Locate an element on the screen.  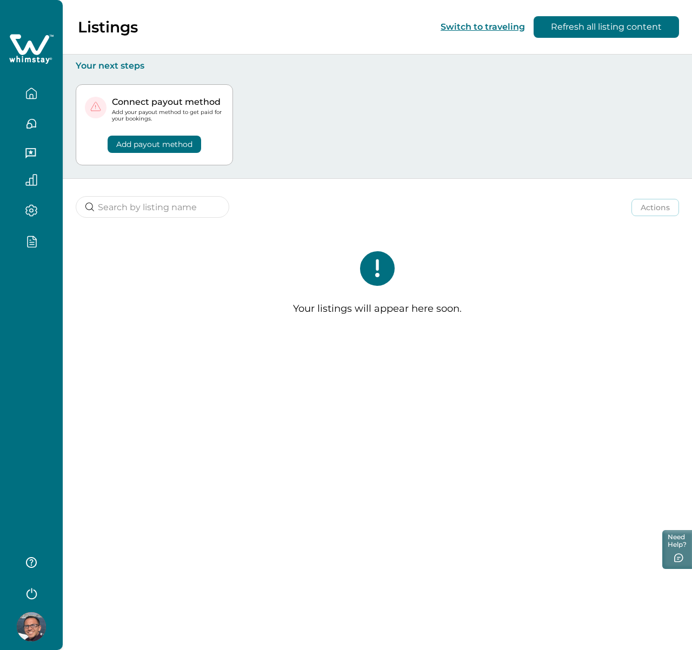
button: Actions is located at coordinates (655, 208).